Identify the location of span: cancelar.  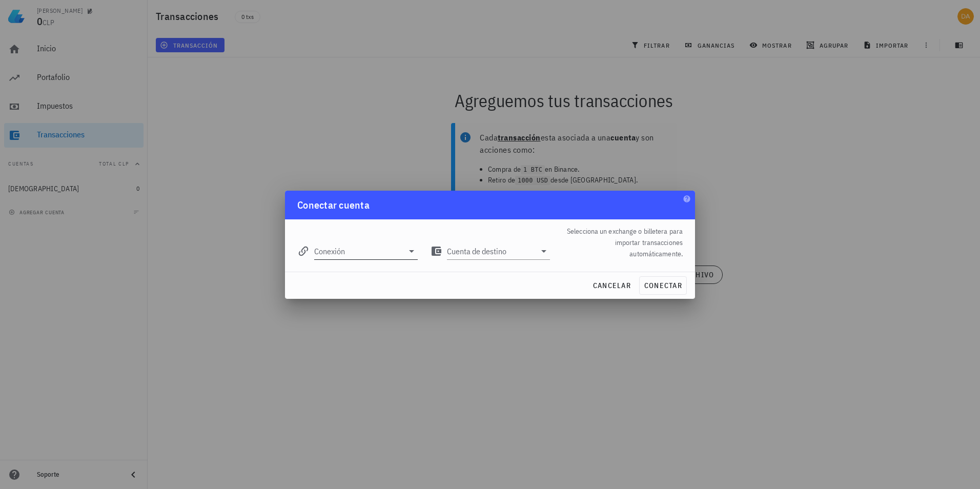
(611, 285).